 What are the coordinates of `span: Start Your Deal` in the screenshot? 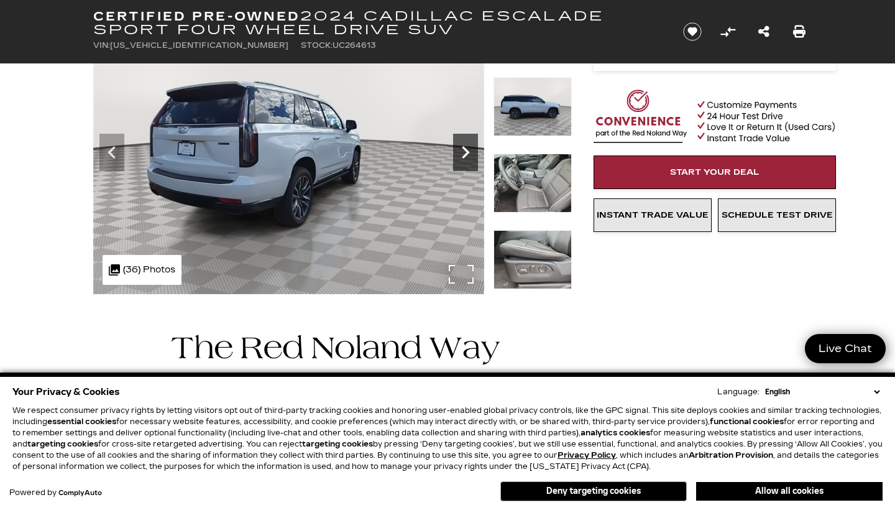 It's located at (715, 172).